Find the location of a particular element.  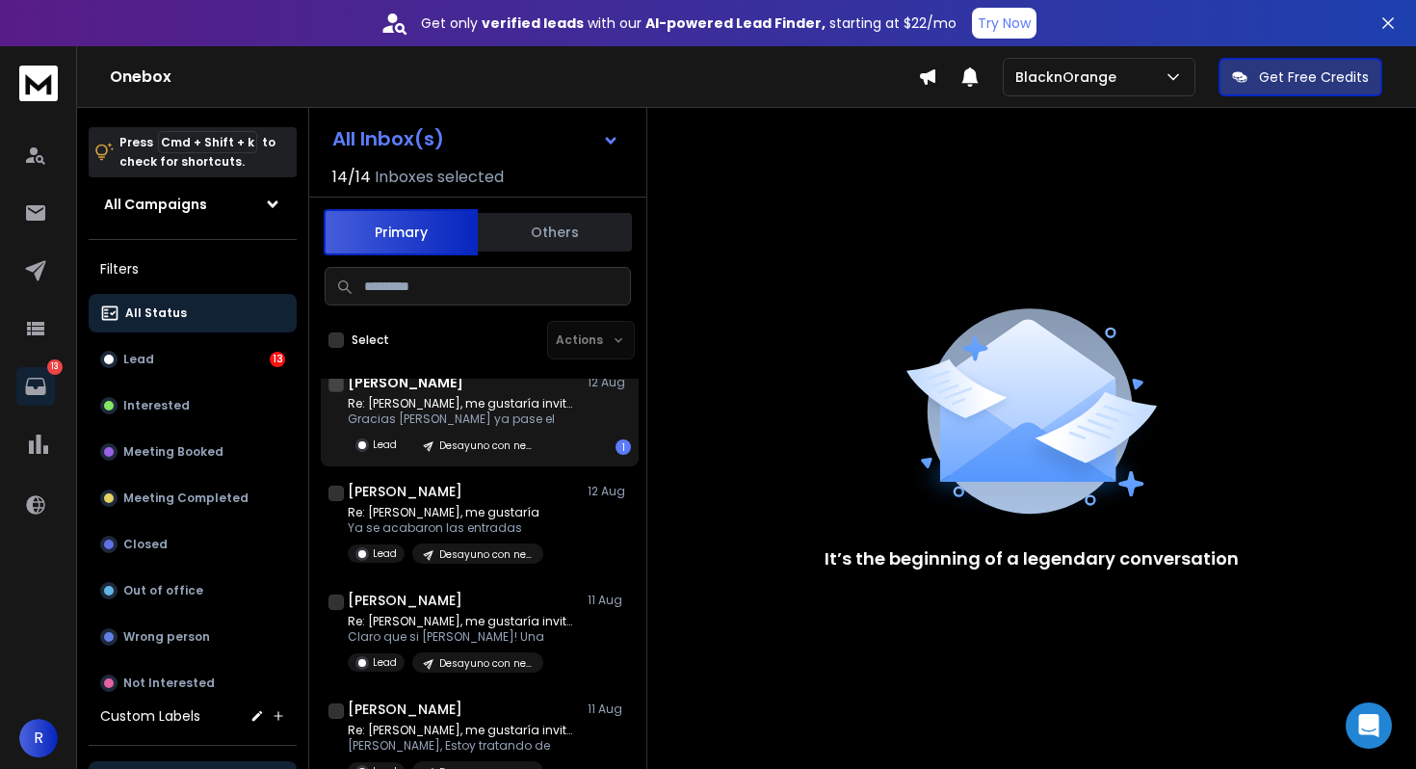

h3: Filters is located at coordinates (193, 269).